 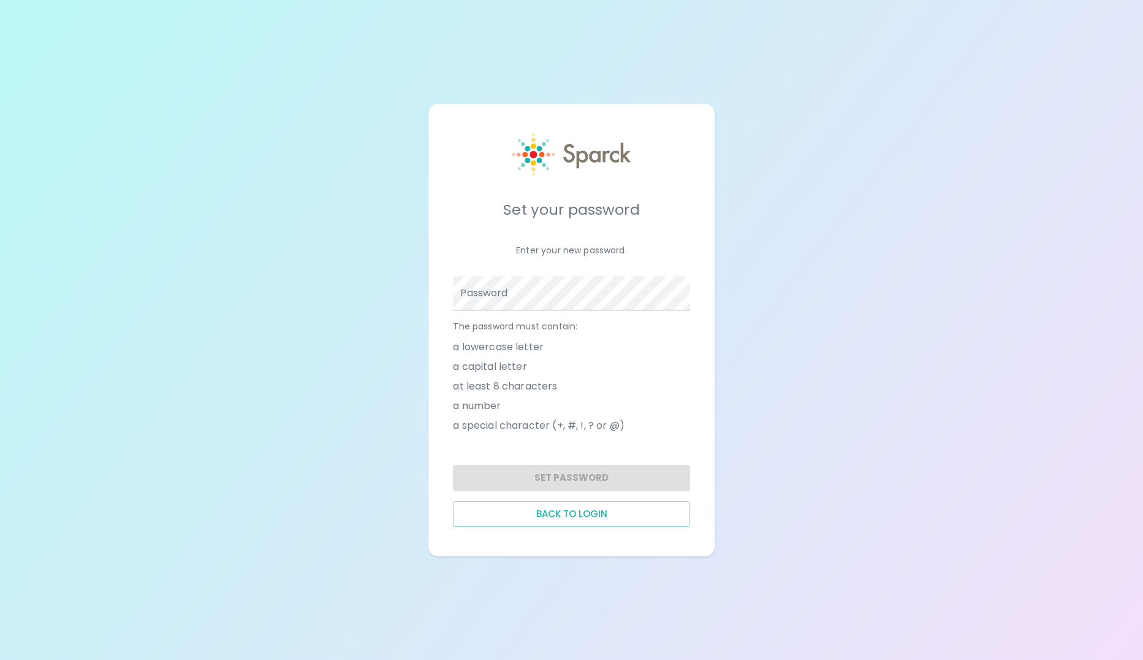 What do you see at coordinates (571, 514) in the screenshot?
I see `button: Back to login` at bounding box center [571, 514].